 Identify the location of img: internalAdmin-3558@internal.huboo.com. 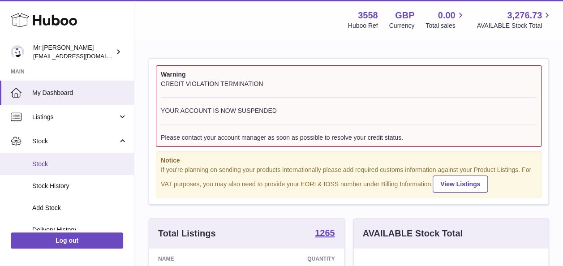
(17, 52).